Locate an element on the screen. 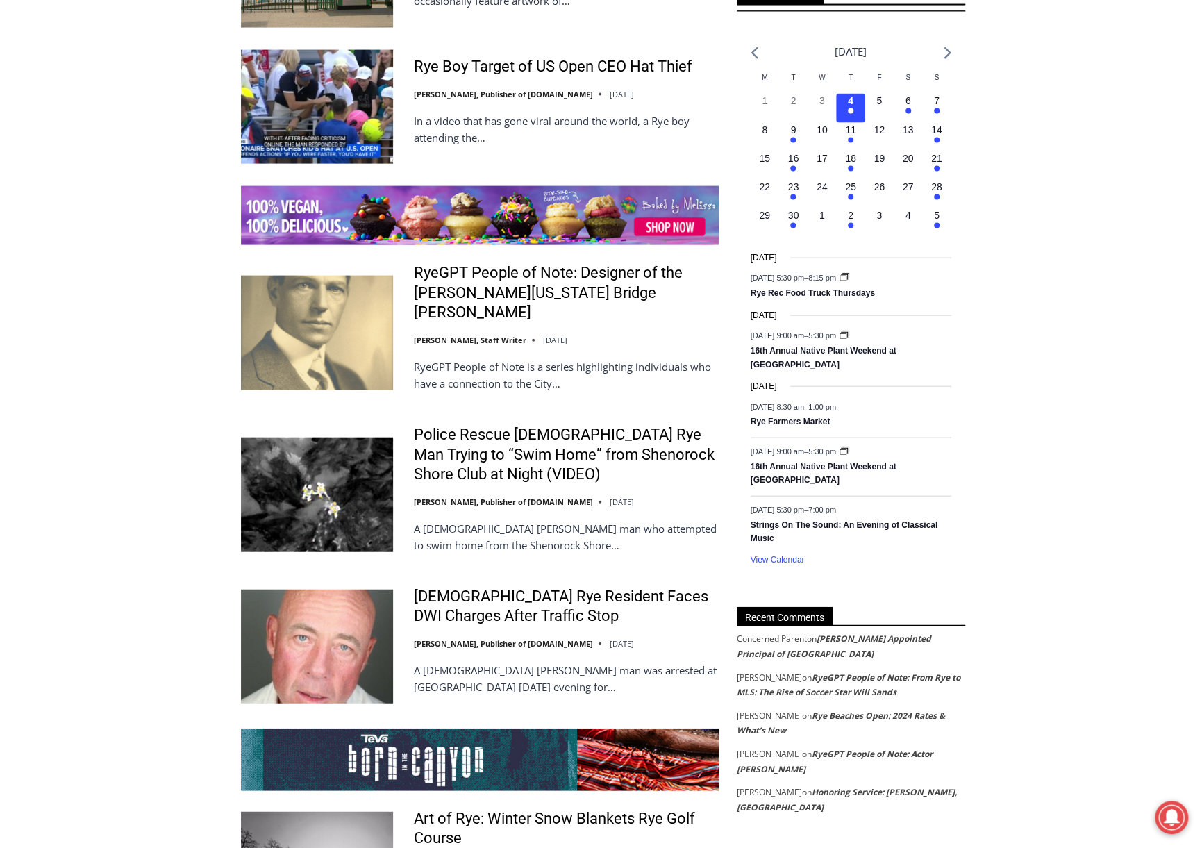 This screenshot has width=1202, height=848. button: 15 is located at coordinates (765, 165).